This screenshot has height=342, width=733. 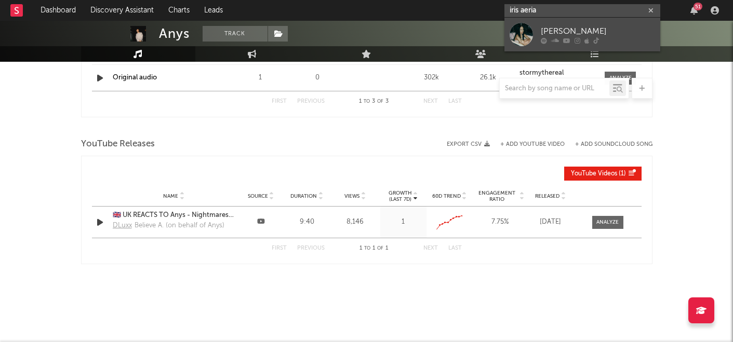 I want to click on span: YouTube Releases, so click(x=118, y=144).